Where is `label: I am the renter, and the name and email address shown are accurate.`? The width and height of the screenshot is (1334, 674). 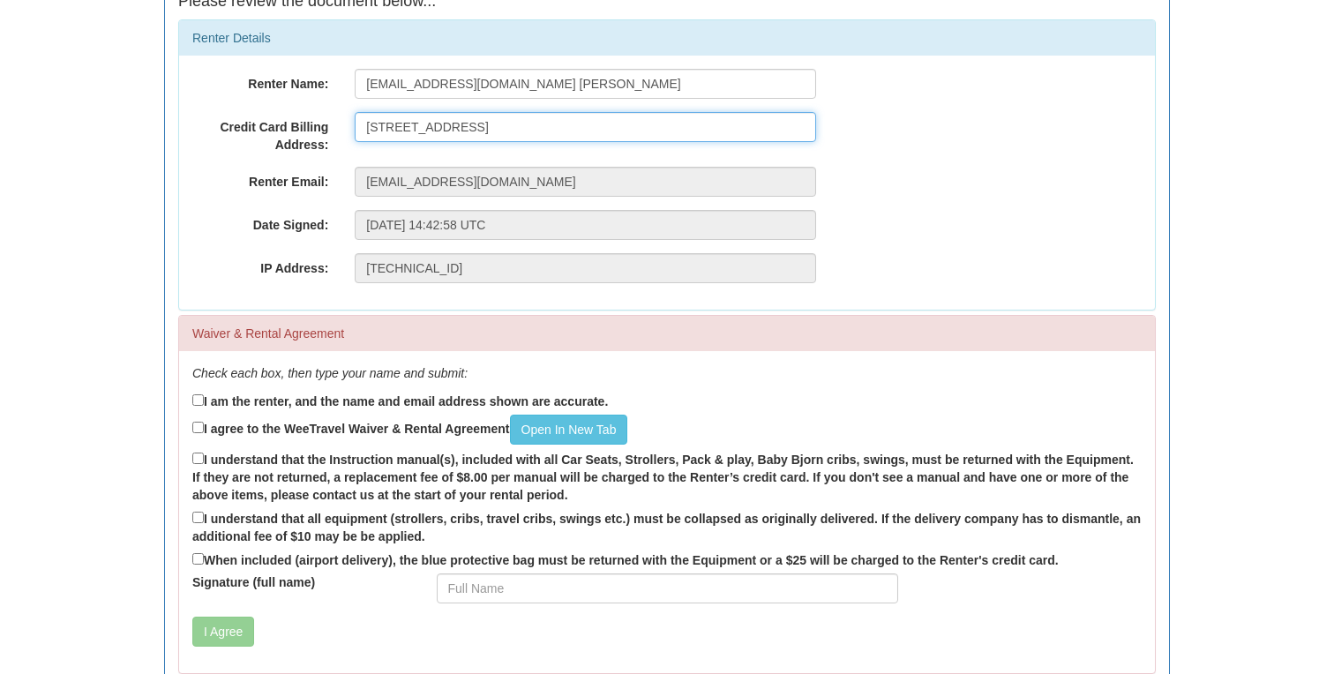 label: I am the renter, and the name and email address shown are accurate. is located at coordinates (400, 400).